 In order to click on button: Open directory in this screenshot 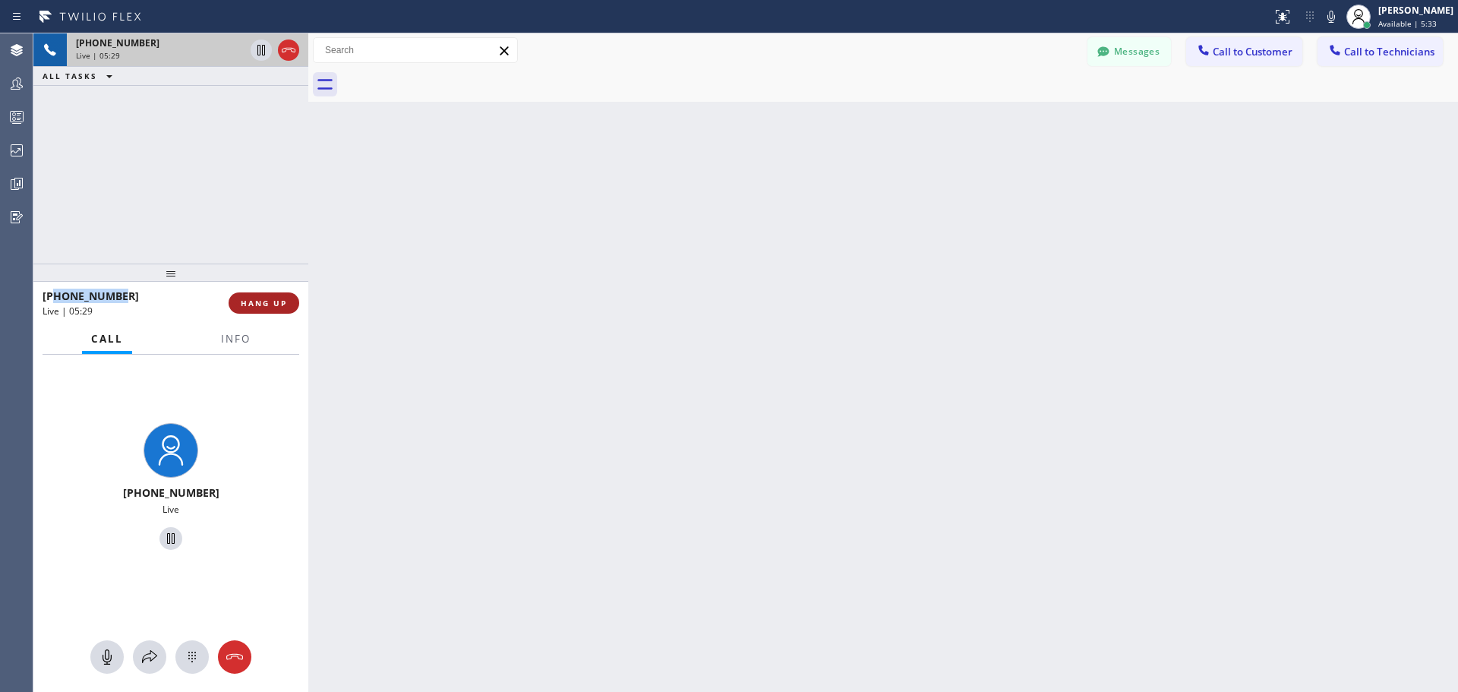, I will do `click(150, 657)`.